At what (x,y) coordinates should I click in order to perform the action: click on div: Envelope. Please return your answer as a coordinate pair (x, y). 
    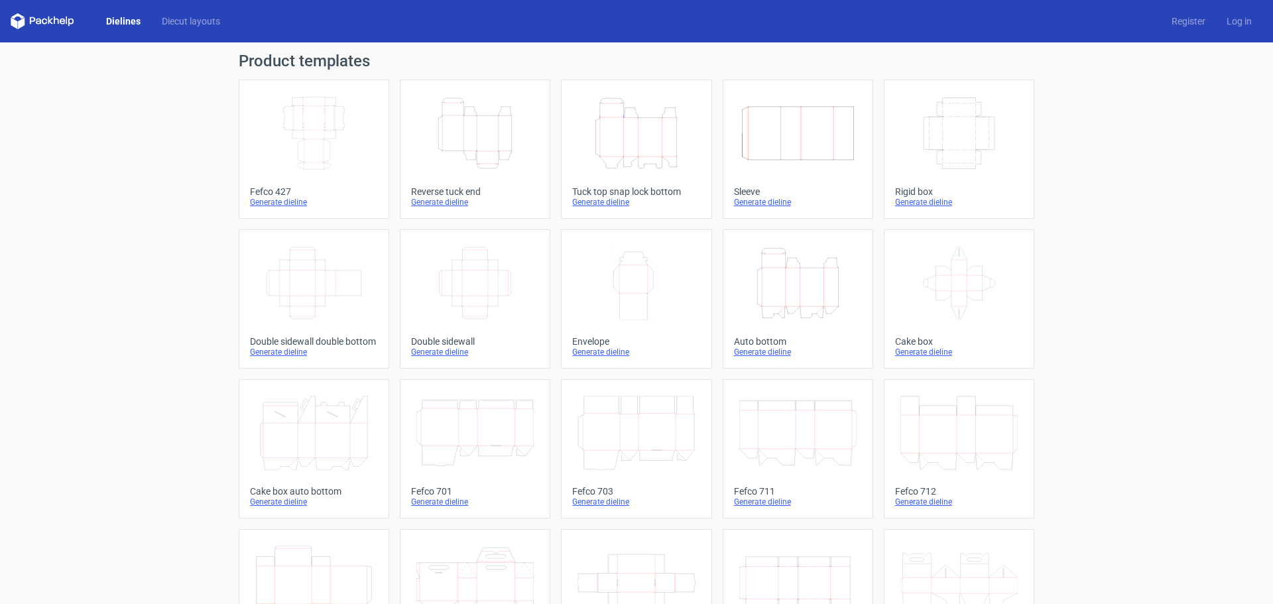
    Looking at the image, I should click on (636, 341).